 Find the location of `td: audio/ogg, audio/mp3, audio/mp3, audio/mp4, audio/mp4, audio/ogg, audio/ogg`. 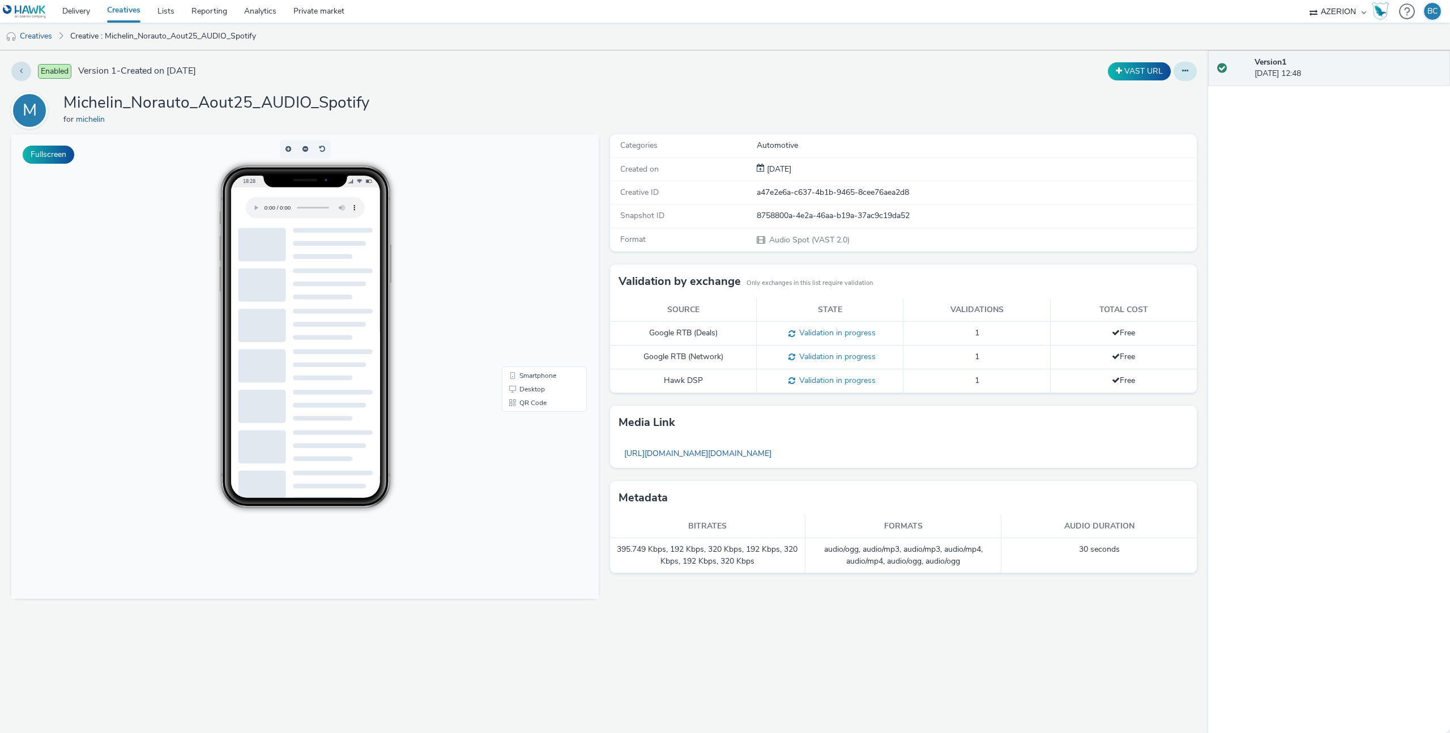

td: audio/ogg, audio/mp3, audio/mp3, audio/mp4, audio/mp4, audio/ogg, audio/ogg is located at coordinates (903, 556).